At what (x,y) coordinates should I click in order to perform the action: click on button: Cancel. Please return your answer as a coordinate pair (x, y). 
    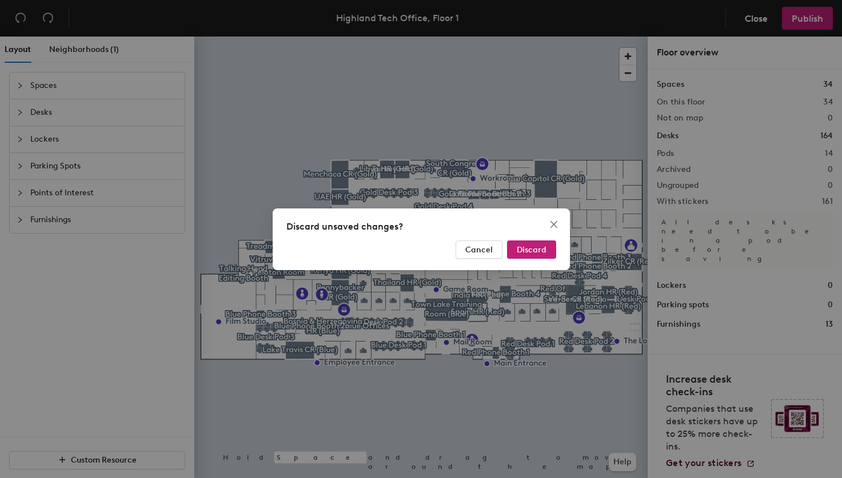
    Looking at the image, I should click on (479, 250).